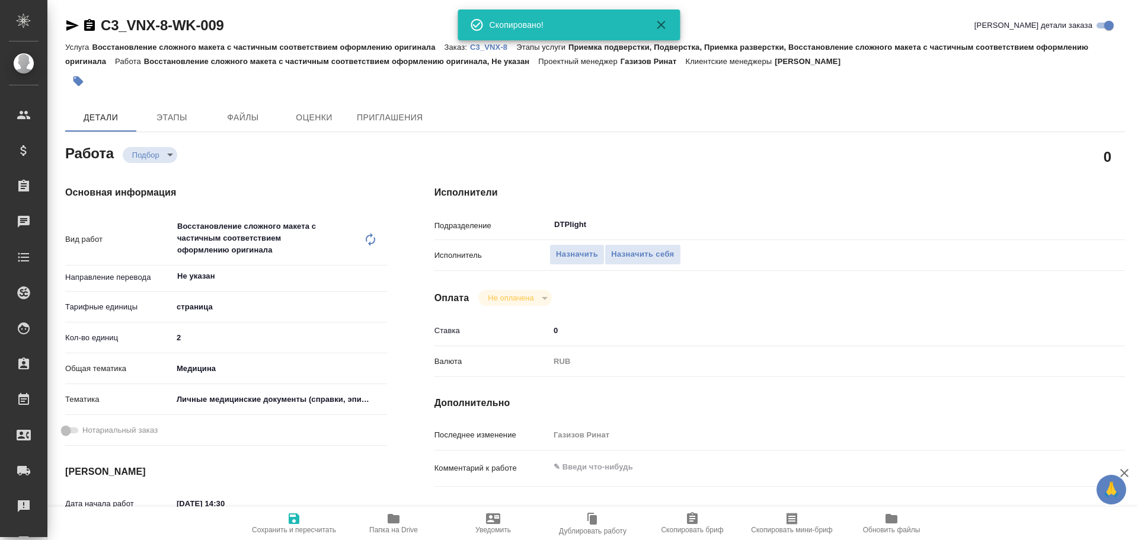  What do you see at coordinates (492, 226) in the screenshot?
I see `p: Подразделение` at bounding box center [492, 226].